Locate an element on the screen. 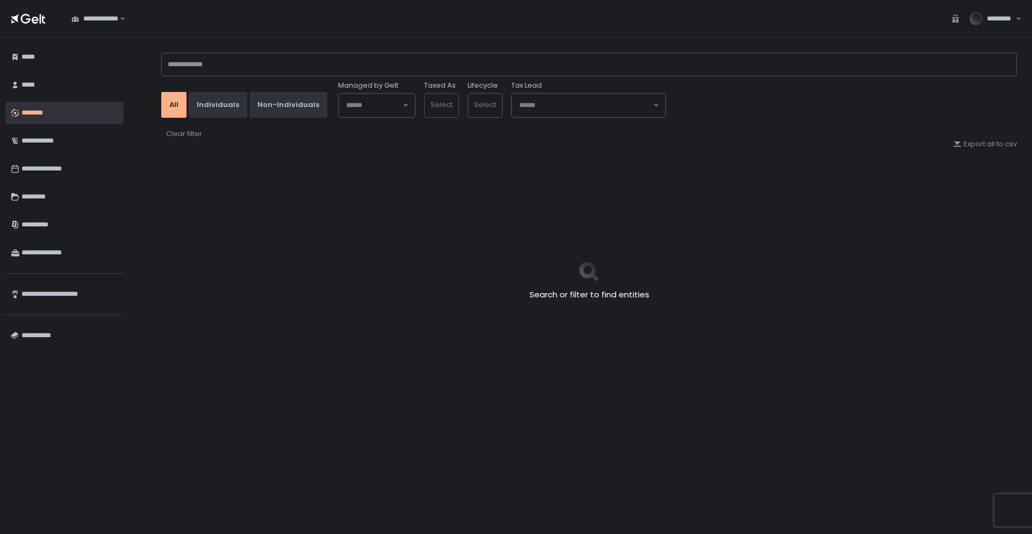  span: Managed by Gelt is located at coordinates (368, 85).